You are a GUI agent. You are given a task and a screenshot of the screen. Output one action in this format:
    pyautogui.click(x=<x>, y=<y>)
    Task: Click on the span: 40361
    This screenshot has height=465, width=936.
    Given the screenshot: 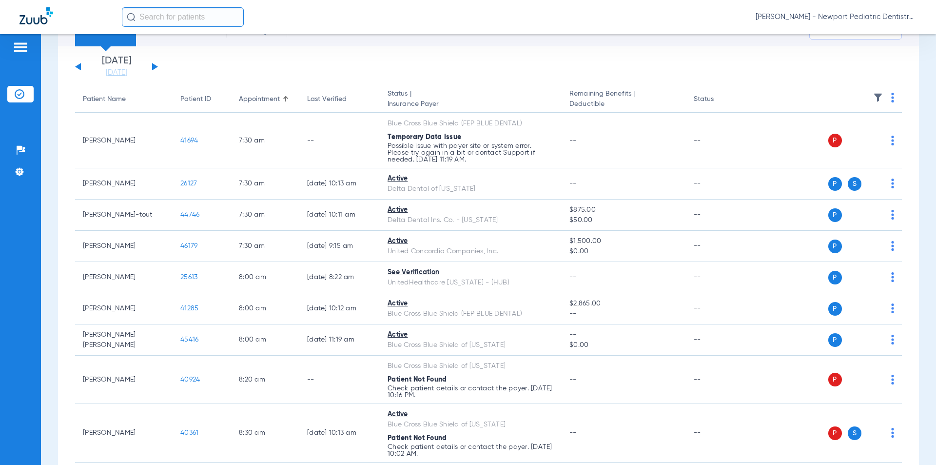 What is the action you would take?
    pyautogui.click(x=189, y=433)
    